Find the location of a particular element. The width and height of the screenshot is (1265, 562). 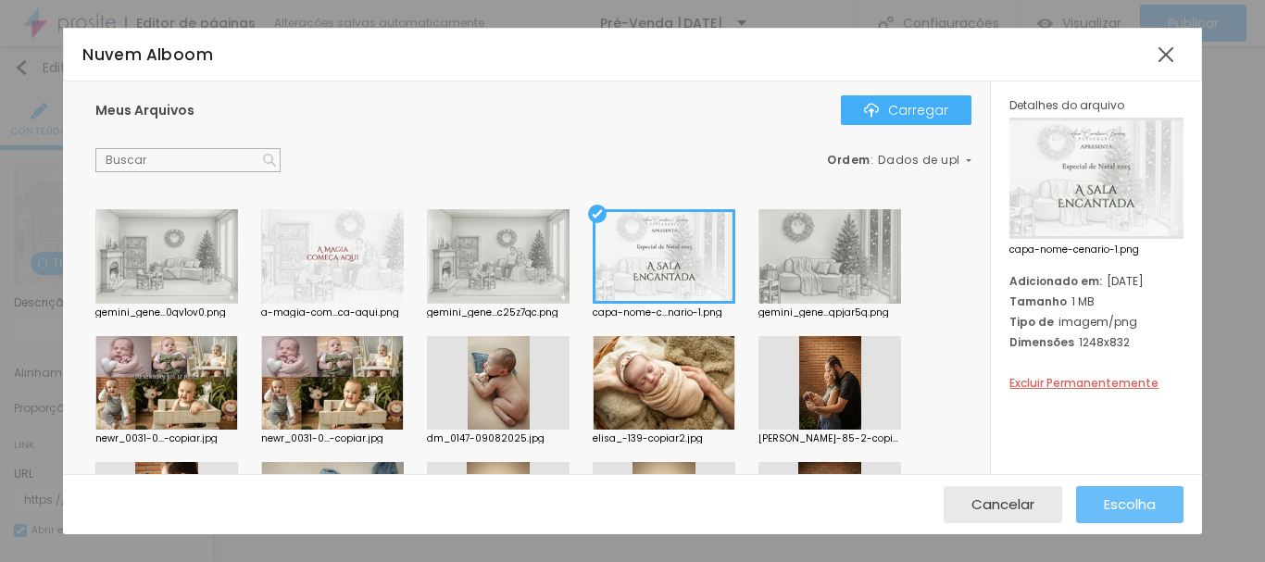

input: Buscar is located at coordinates (188, 160).